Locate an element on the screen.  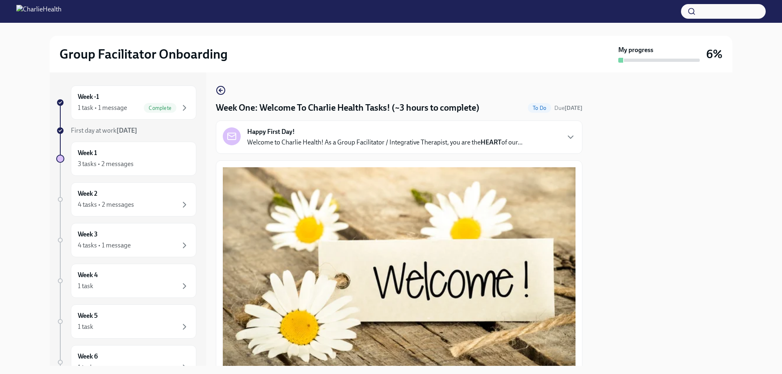
h6: Week 3 is located at coordinates (88, 235).